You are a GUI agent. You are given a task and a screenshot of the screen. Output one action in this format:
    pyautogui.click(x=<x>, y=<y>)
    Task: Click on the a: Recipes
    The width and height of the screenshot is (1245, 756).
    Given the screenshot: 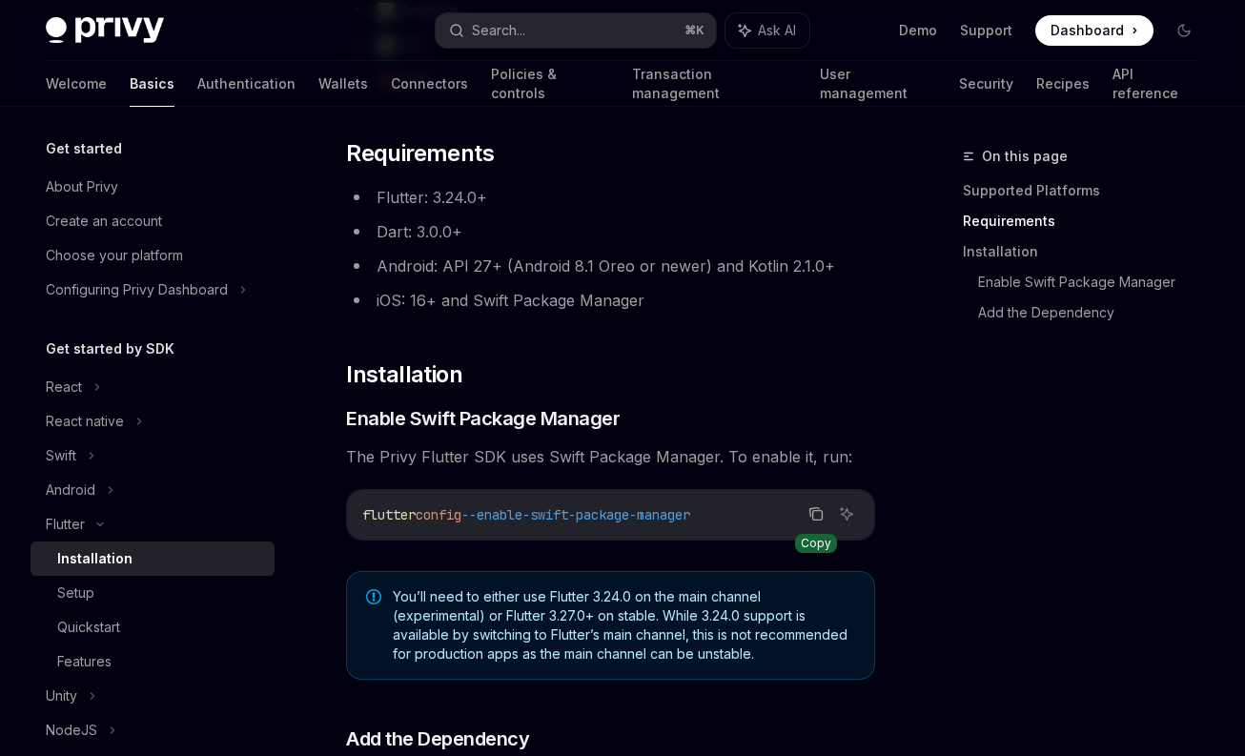 What is the action you would take?
    pyautogui.click(x=1063, y=84)
    